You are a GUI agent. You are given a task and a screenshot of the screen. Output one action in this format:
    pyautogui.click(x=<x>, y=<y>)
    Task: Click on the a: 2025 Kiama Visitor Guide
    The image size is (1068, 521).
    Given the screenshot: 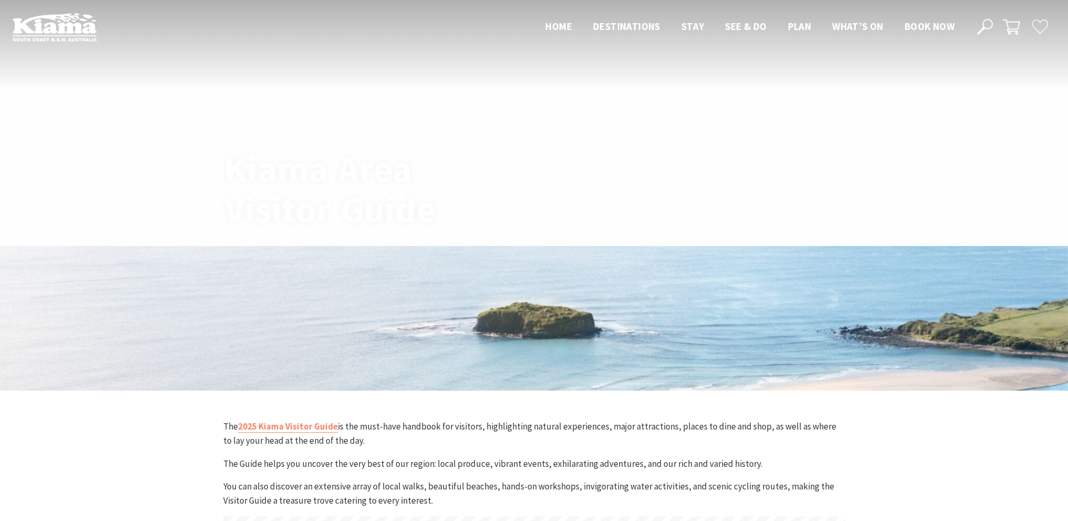 What is the action you would take?
    pyautogui.click(x=288, y=426)
    